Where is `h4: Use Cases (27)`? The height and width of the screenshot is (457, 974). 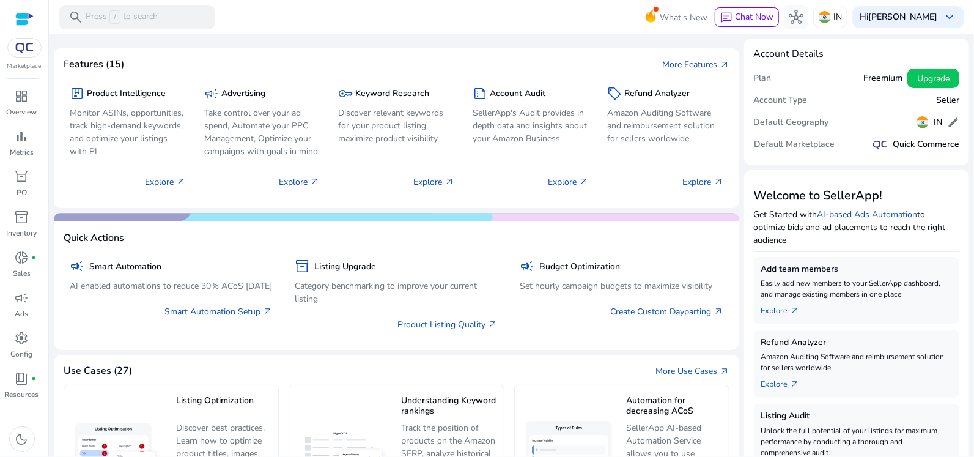 h4: Use Cases (27) is located at coordinates (98, 370).